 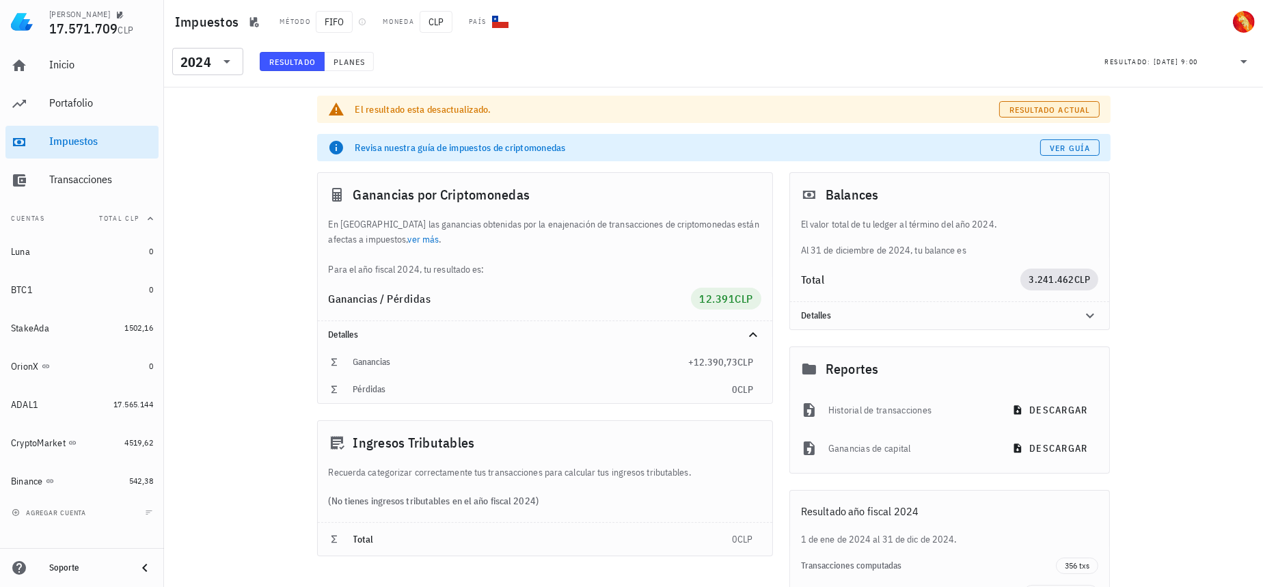 I want to click on a: CryptoMarket 4519,62, so click(x=82, y=443).